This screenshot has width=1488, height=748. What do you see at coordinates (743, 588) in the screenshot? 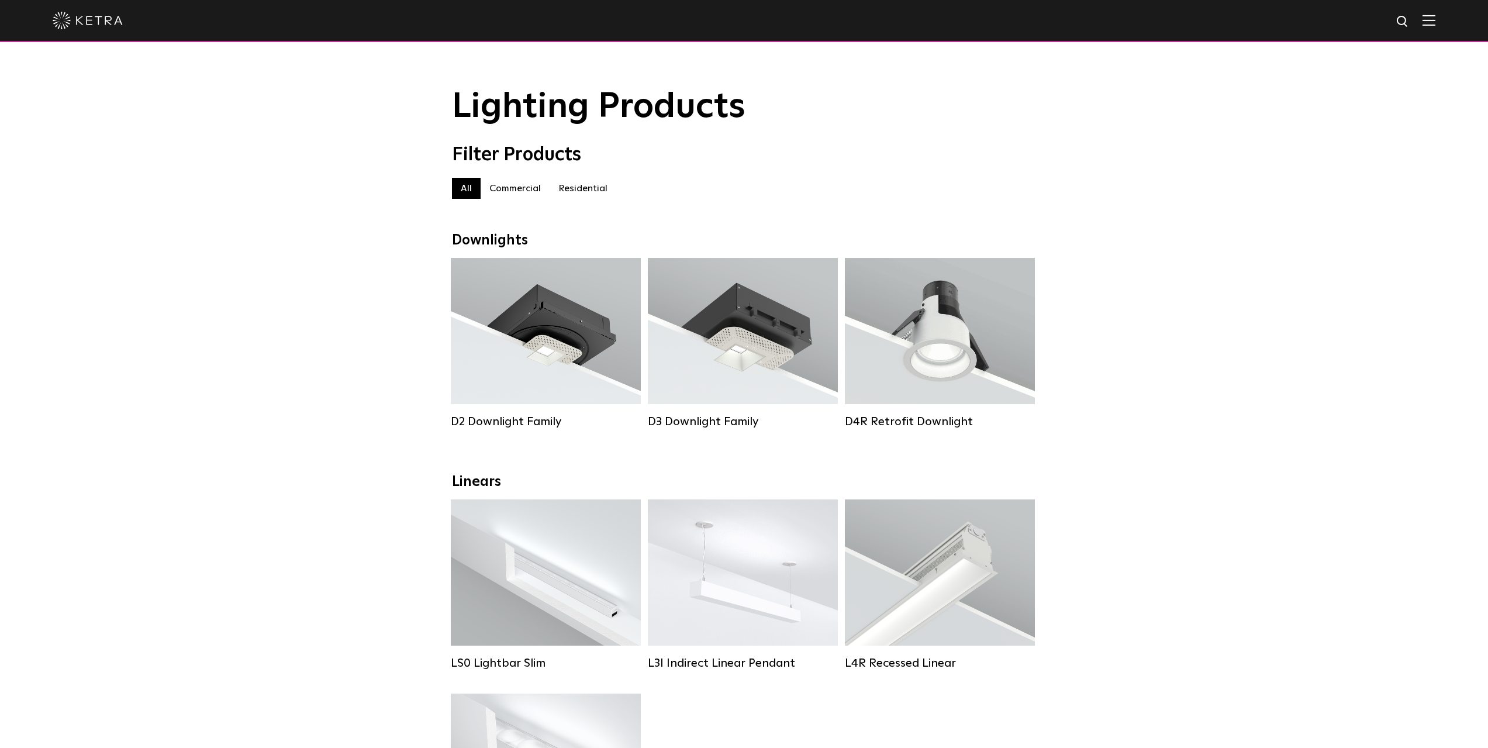
I see `a: L3I Indirect Linear Pendant Lumen Output:400 / 600 / 800 / 1000Housing Colors:White / BlackContro...` at bounding box center [743, 588].